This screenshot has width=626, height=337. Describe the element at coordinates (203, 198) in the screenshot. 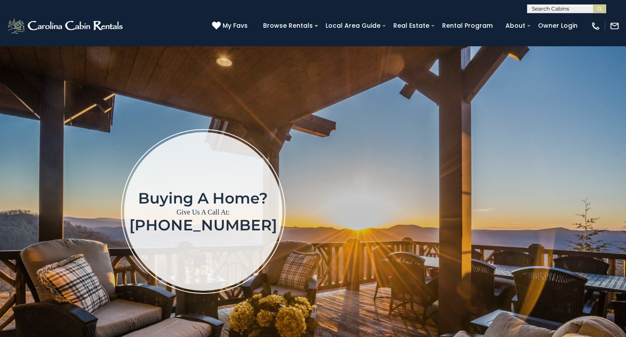

I see `h1: Buying a home?` at that location.